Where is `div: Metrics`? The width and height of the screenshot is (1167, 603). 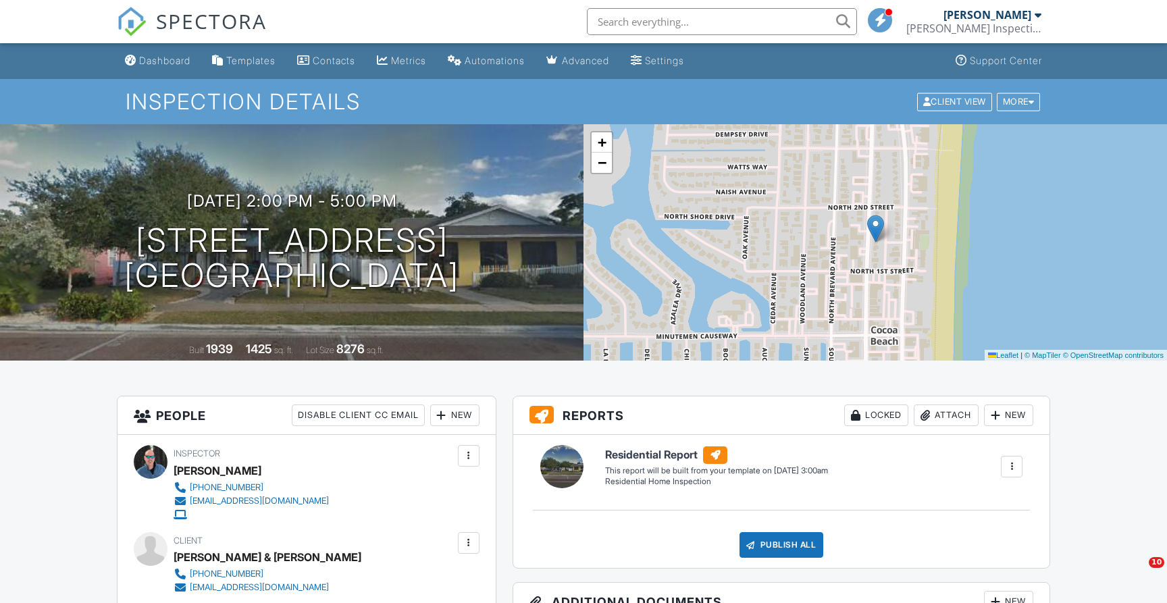
div: Metrics is located at coordinates (408, 60).